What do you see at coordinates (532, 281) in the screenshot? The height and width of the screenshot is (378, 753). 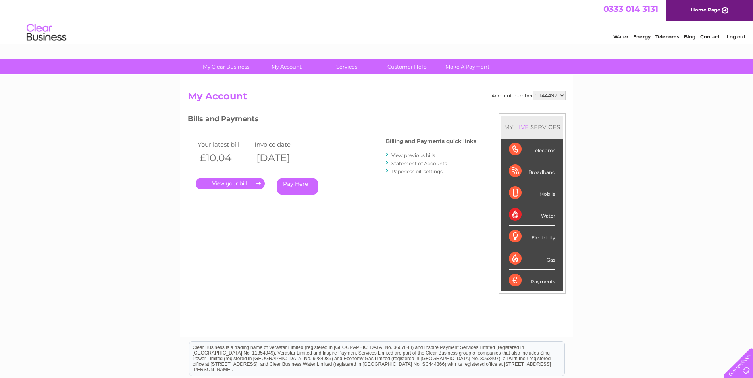 I see `div: Payments` at bounding box center [532, 281].